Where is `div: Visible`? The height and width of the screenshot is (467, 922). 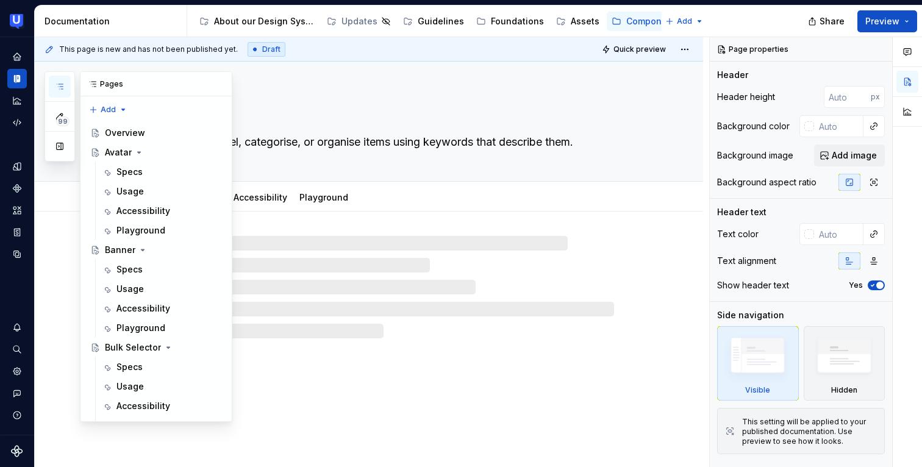 div: Visible is located at coordinates (758, 364).